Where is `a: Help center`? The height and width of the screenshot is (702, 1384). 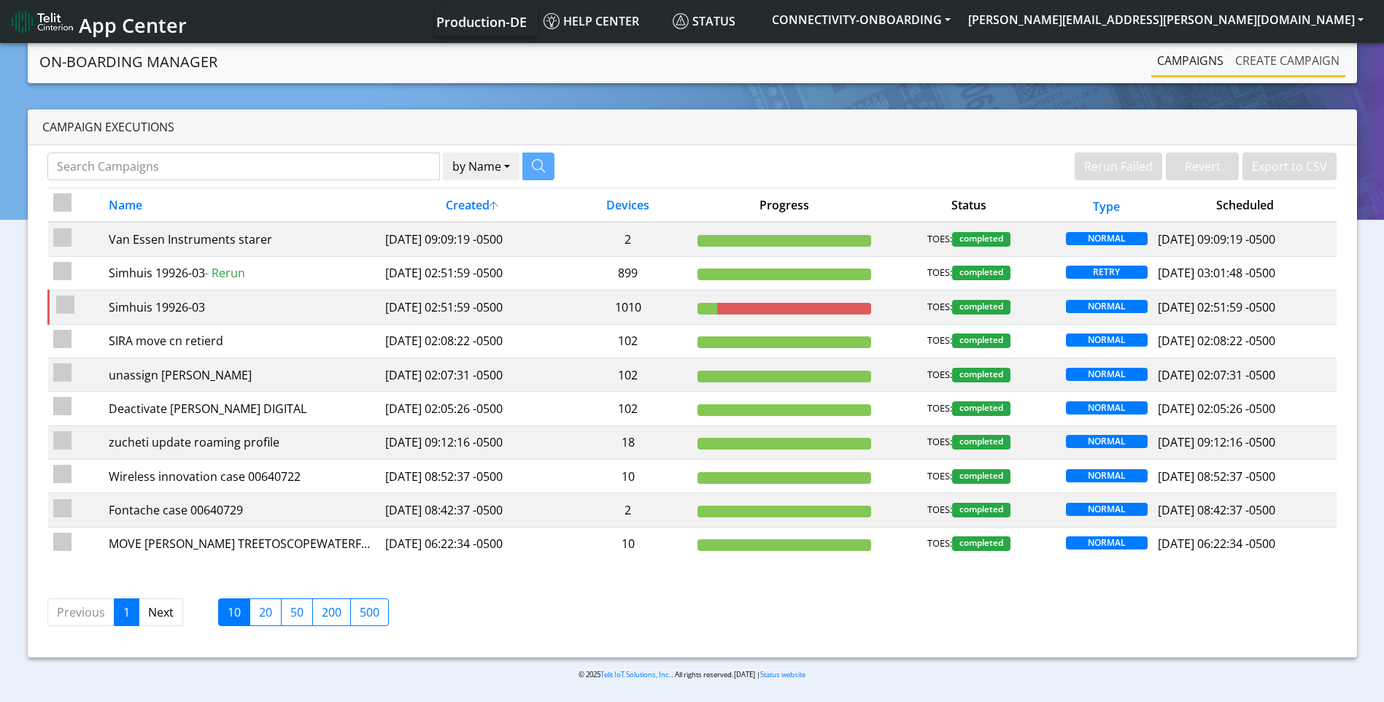
a: Help center is located at coordinates (602, 21).